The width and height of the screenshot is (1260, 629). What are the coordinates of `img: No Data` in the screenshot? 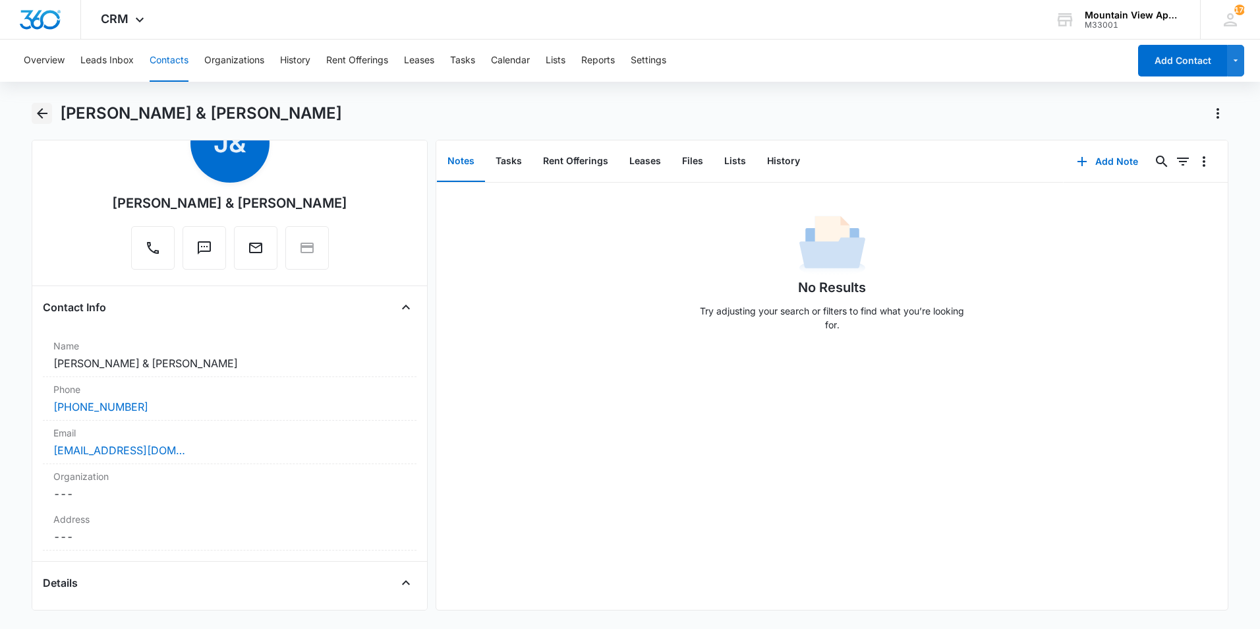 It's located at (832, 244).